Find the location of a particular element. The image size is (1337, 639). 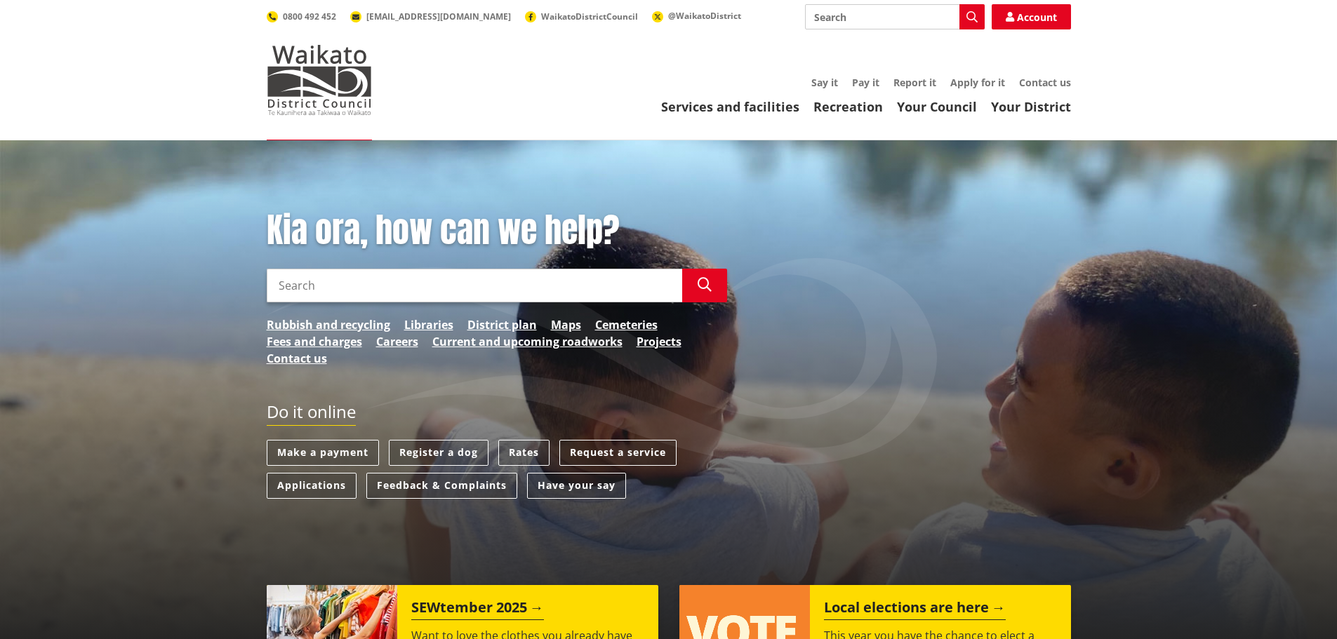

a: Apply for it is located at coordinates (978, 82).